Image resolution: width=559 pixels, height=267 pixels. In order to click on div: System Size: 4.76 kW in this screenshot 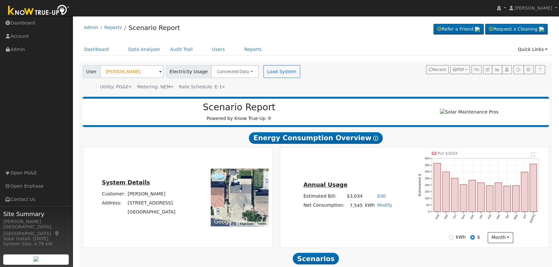, I will do `click(36, 244)`.